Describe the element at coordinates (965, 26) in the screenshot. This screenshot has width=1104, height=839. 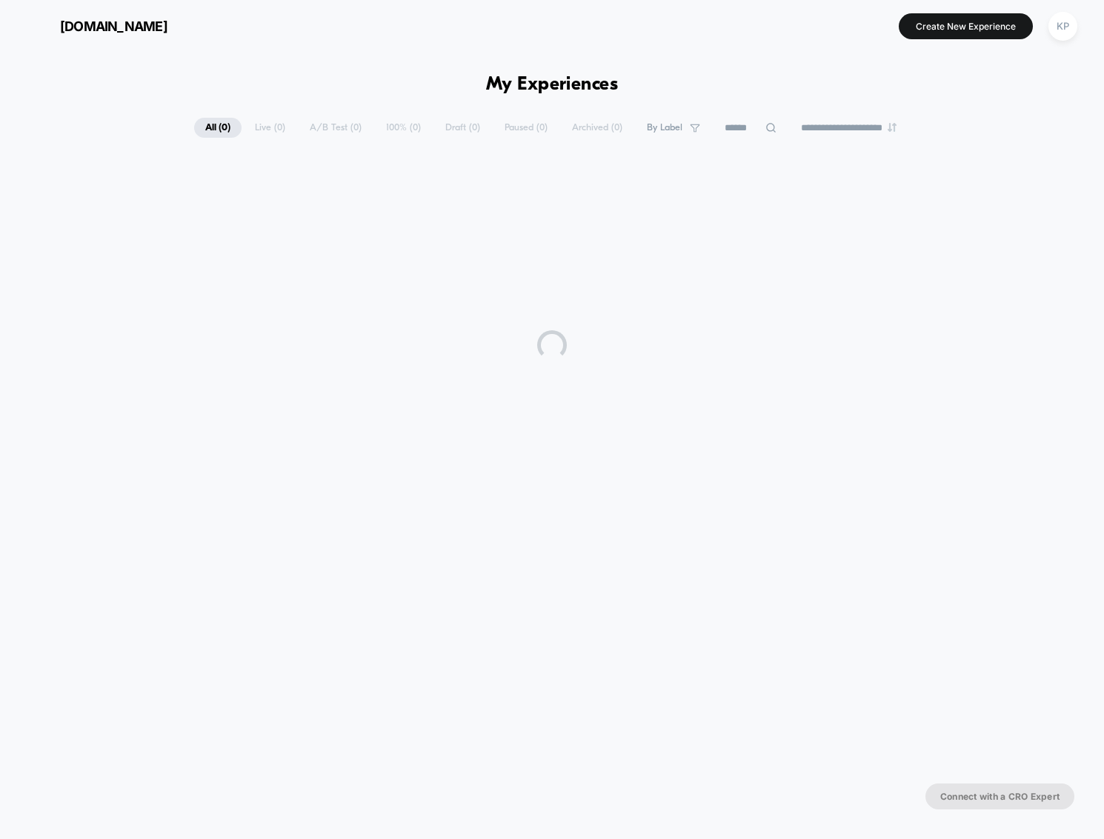
I see `button: Create New Experience` at that location.